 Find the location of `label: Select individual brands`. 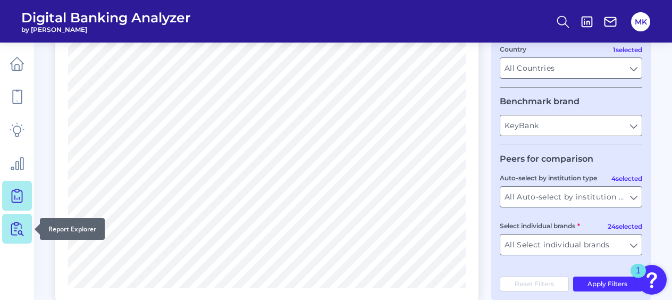

label: Select individual brands is located at coordinates (540, 226).